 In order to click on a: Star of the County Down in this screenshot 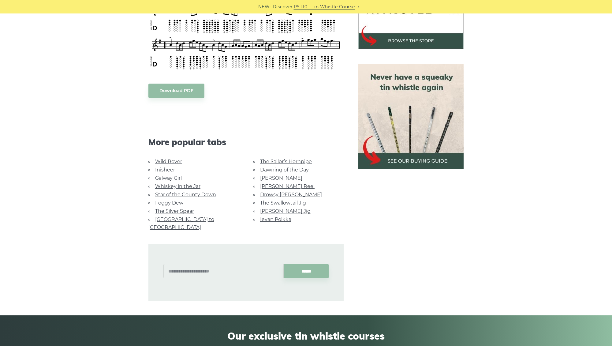, I will do `click(186, 194)`.